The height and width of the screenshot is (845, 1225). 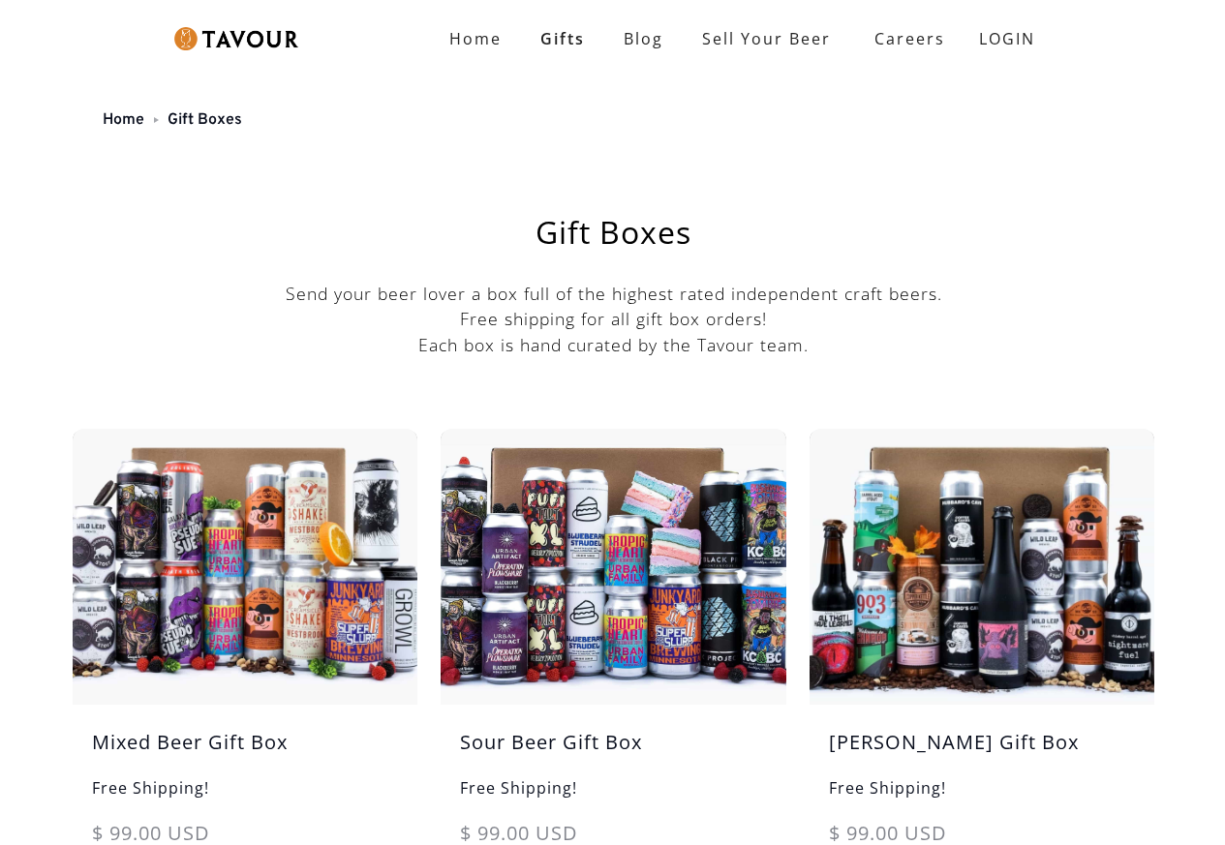 What do you see at coordinates (245, 752) in the screenshot?
I see `h5: Mixed Beer Gift Box` at bounding box center [245, 752].